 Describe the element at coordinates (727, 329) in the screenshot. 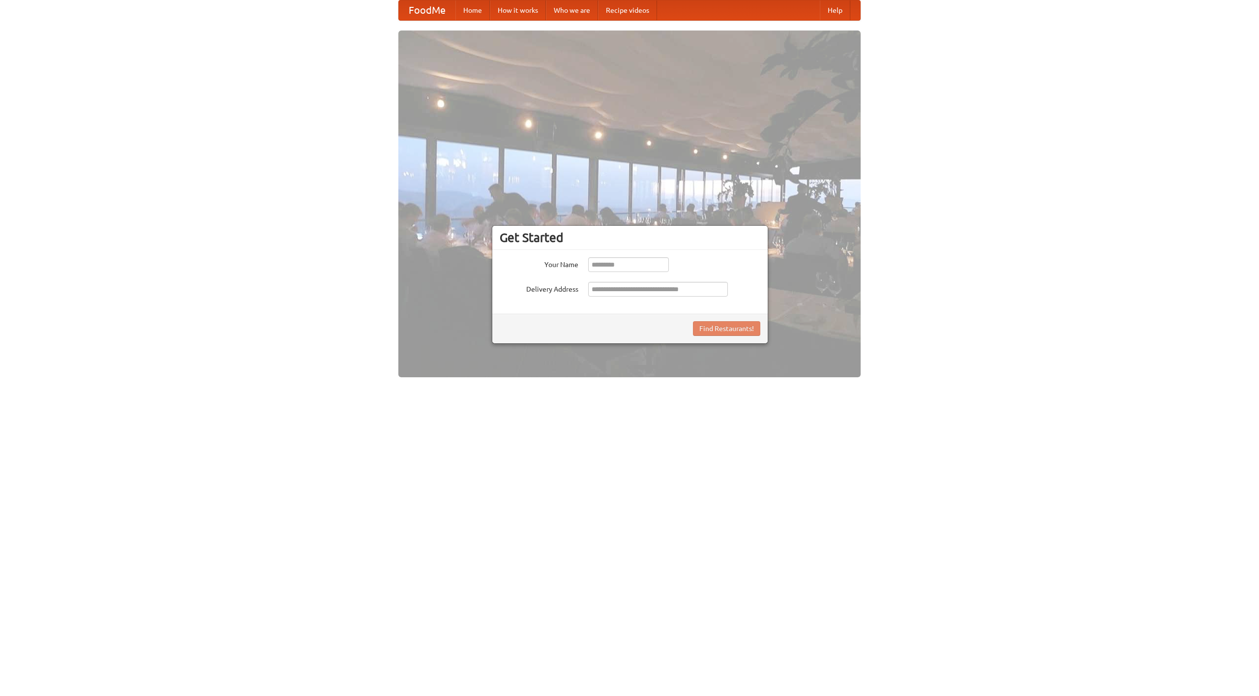

I see `button: Find Restaurants!` at that location.